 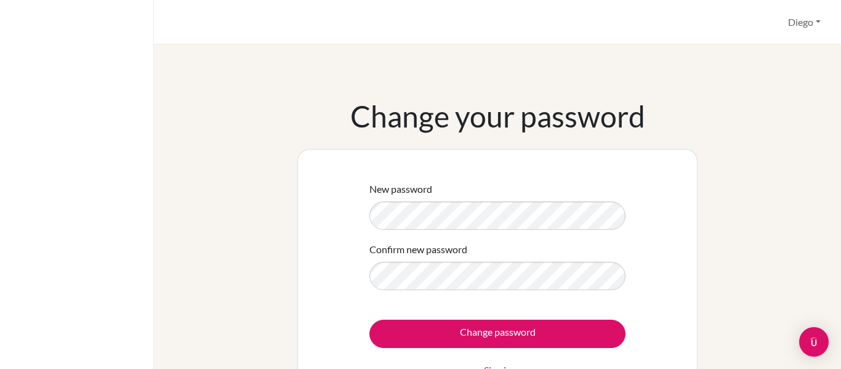 I want to click on div: Open Intercom Messenger, so click(x=813, y=341).